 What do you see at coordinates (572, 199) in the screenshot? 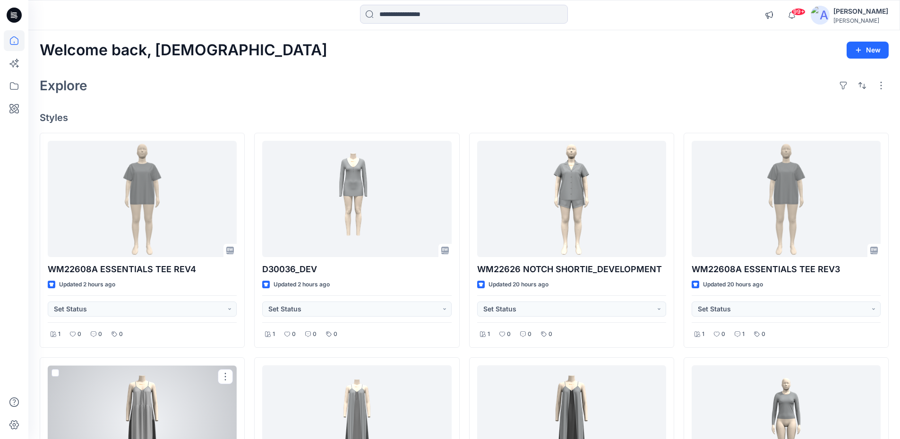
I see `a: WM22626 NOTCH SHORTIE_DEVELOPMENT` at bounding box center [572, 199].